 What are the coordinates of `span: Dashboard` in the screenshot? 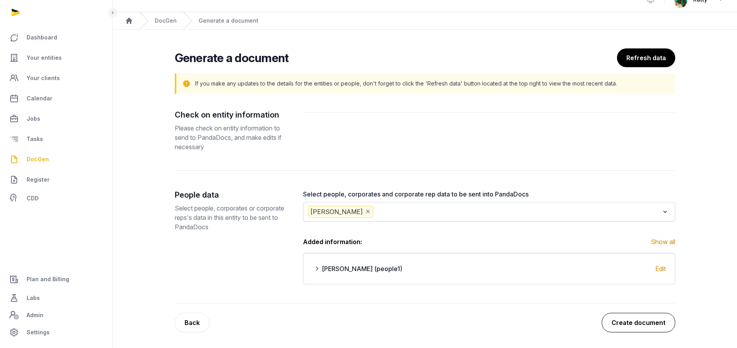 It's located at (42, 38).